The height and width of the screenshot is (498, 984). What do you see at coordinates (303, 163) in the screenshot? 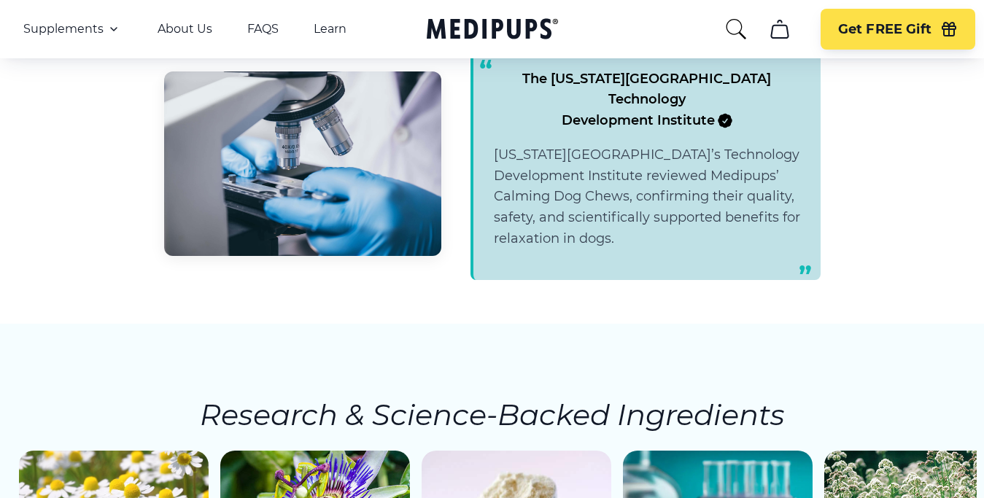
I see `img: Lab tested review` at bounding box center [303, 163].